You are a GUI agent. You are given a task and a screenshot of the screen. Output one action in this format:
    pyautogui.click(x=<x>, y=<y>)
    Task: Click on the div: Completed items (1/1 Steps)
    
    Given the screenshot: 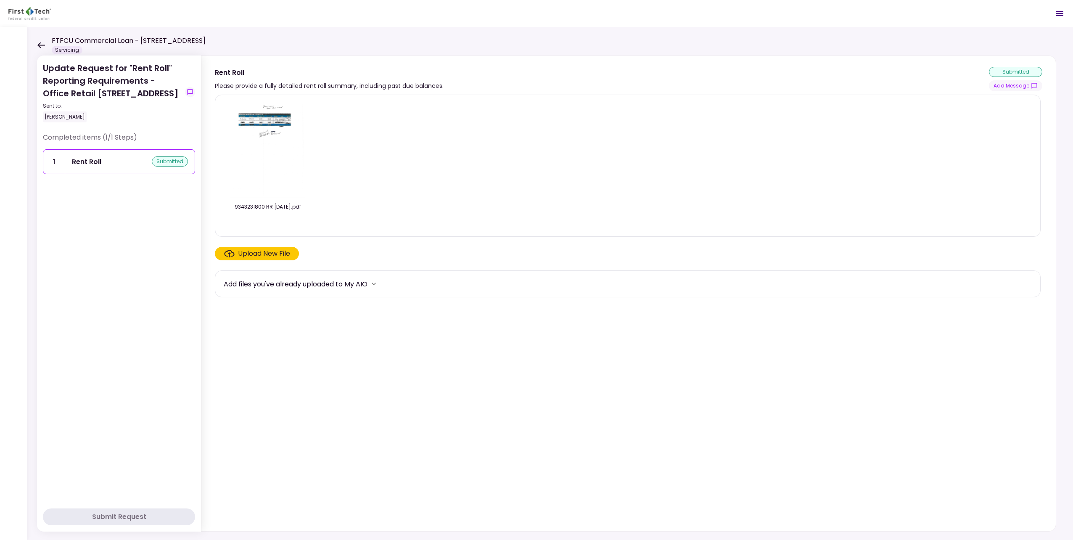 What is the action you would take?
    pyautogui.click(x=119, y=141)
    